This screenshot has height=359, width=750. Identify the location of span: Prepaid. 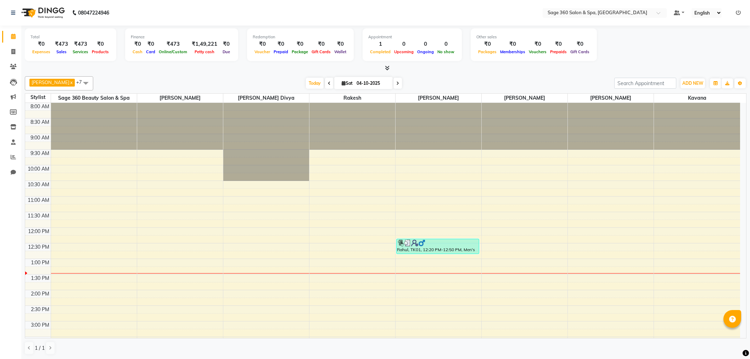
(281, 52).